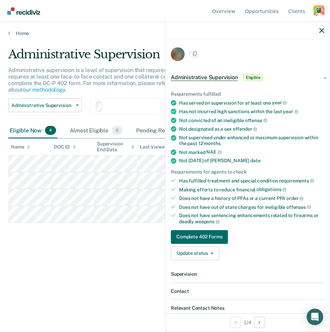 The height and width of the screenshot is (332, 330). What do you see at coordinates (24, 11) in the screenshot?
I see `img: Recidiviz` at bounding box center [24, 11].